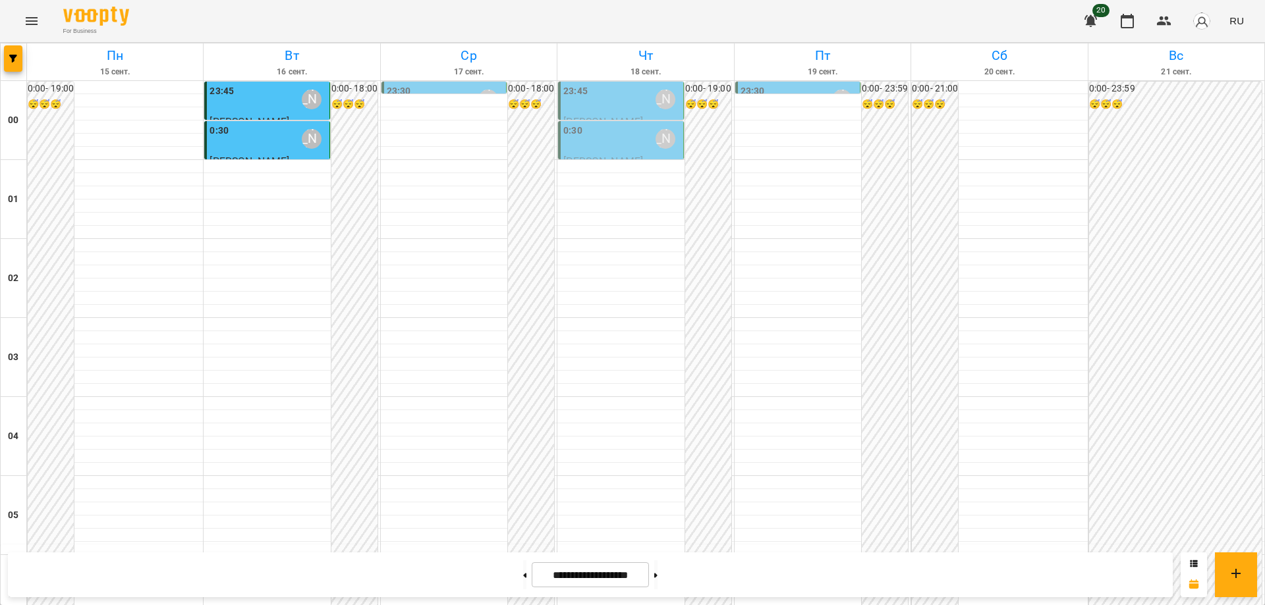 Image resolution: width=1265 pixels, height=605 pixels. What do you see at coordinates (13, 358) in the screenshot?
I see `h6: 03` at bounding box center [13, 358].